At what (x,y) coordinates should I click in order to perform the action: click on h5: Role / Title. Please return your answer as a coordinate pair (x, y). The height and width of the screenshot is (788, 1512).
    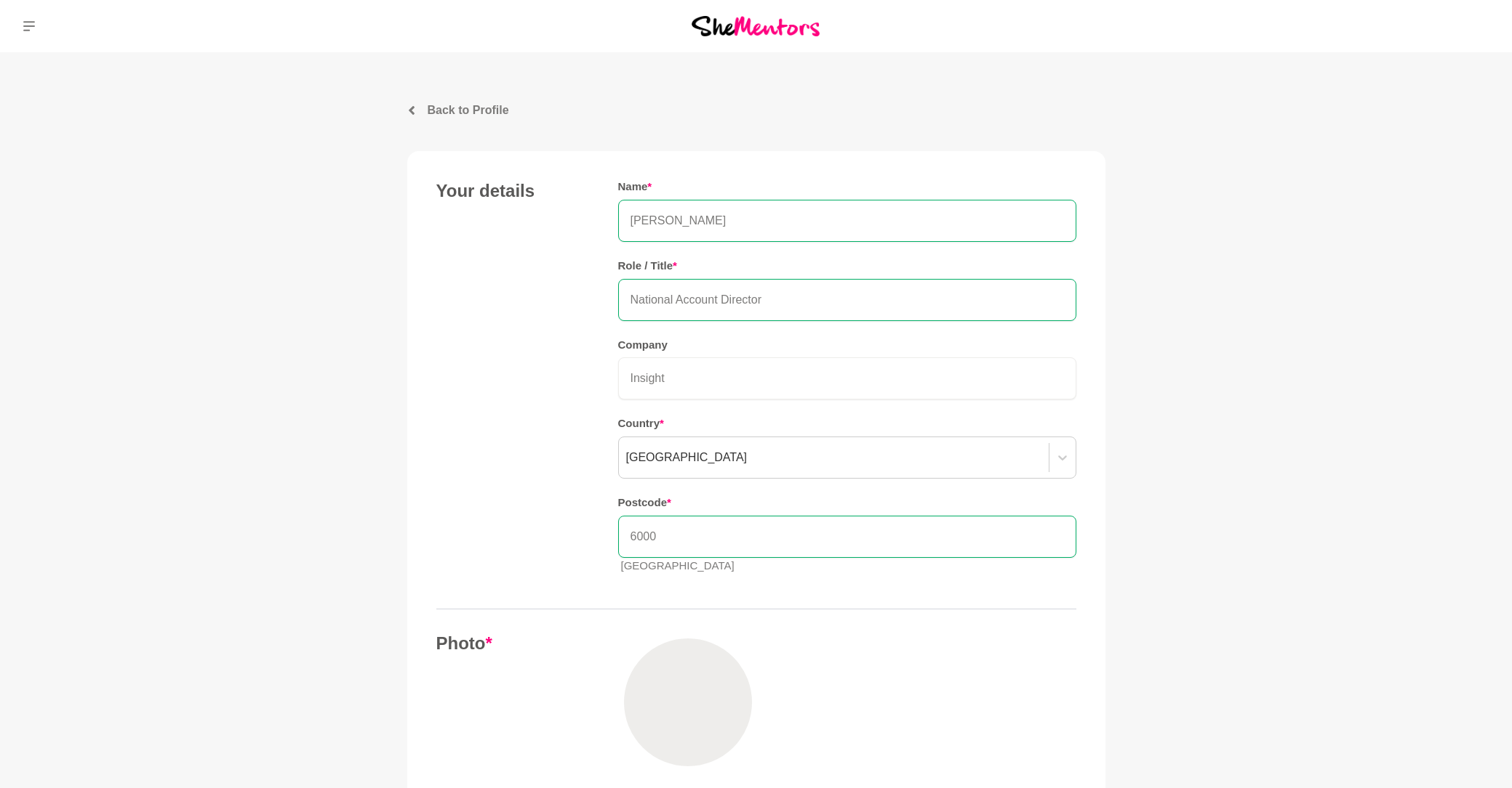
    Looking at the image, I should click on (847, 266).